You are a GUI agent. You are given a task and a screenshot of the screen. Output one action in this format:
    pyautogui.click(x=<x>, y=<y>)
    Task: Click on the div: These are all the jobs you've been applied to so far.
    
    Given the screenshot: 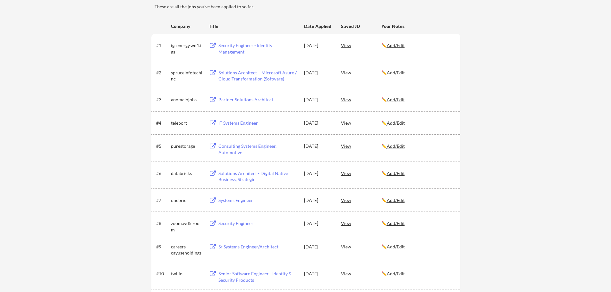 What is the action you would take?
    pyautogui.click(x=307, y=7)
    